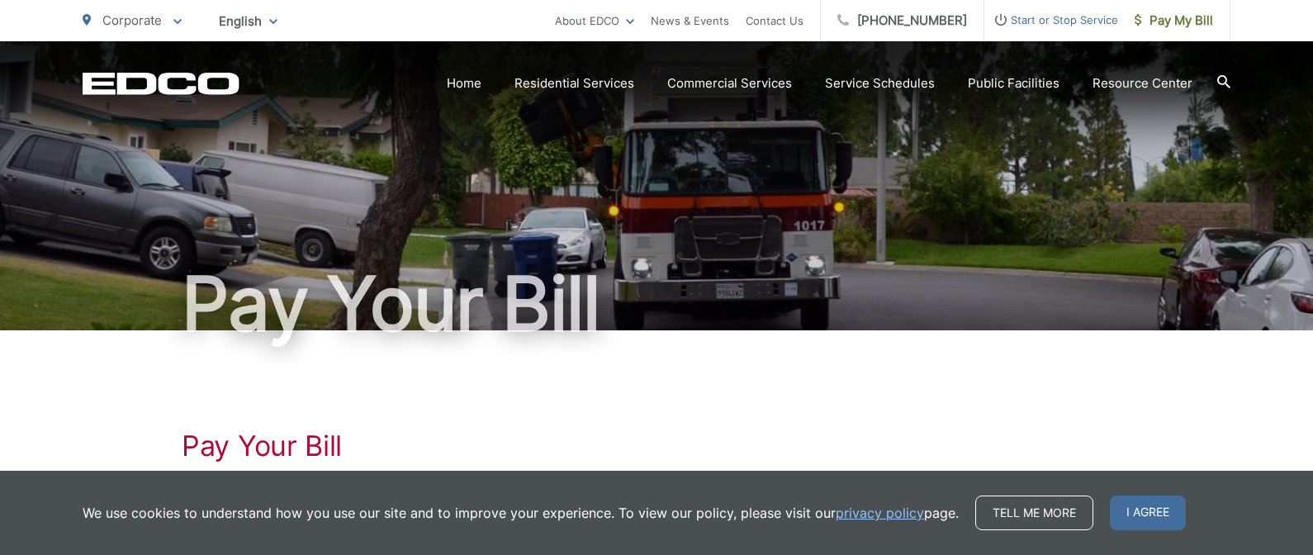 The image size is (1313, 555). What do you see at coordinates (132, 20) in the screenshot?
I see `span: Corporate` at bounding box center [132, 20].